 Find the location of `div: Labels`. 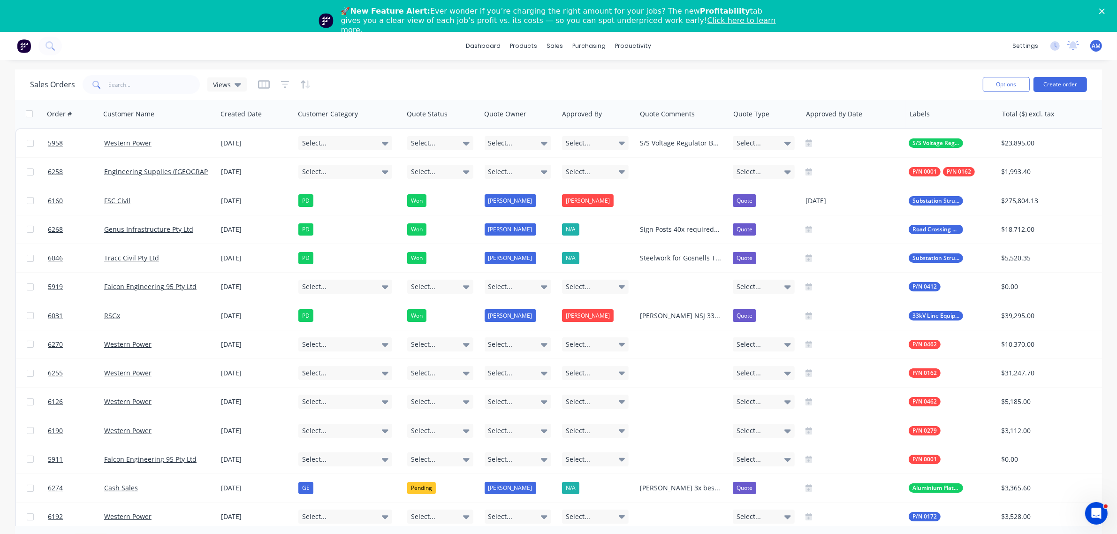

div: Labels is located at coordinates (920, 114).